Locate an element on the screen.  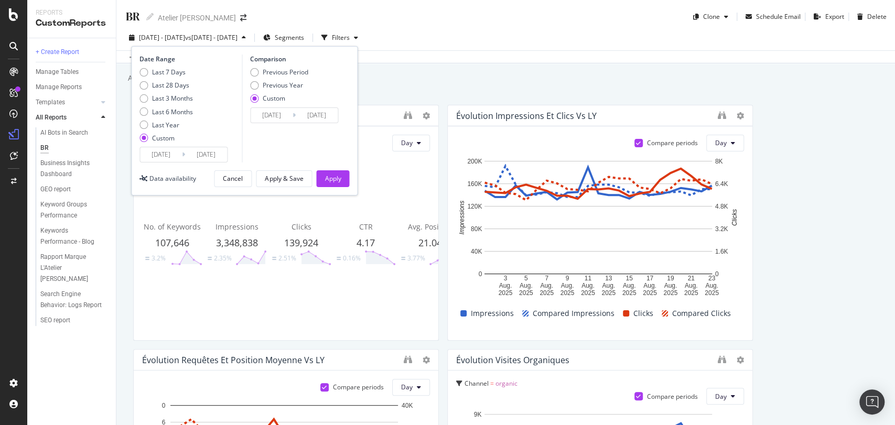
div: GEO report is located at coordinates (56, 189).